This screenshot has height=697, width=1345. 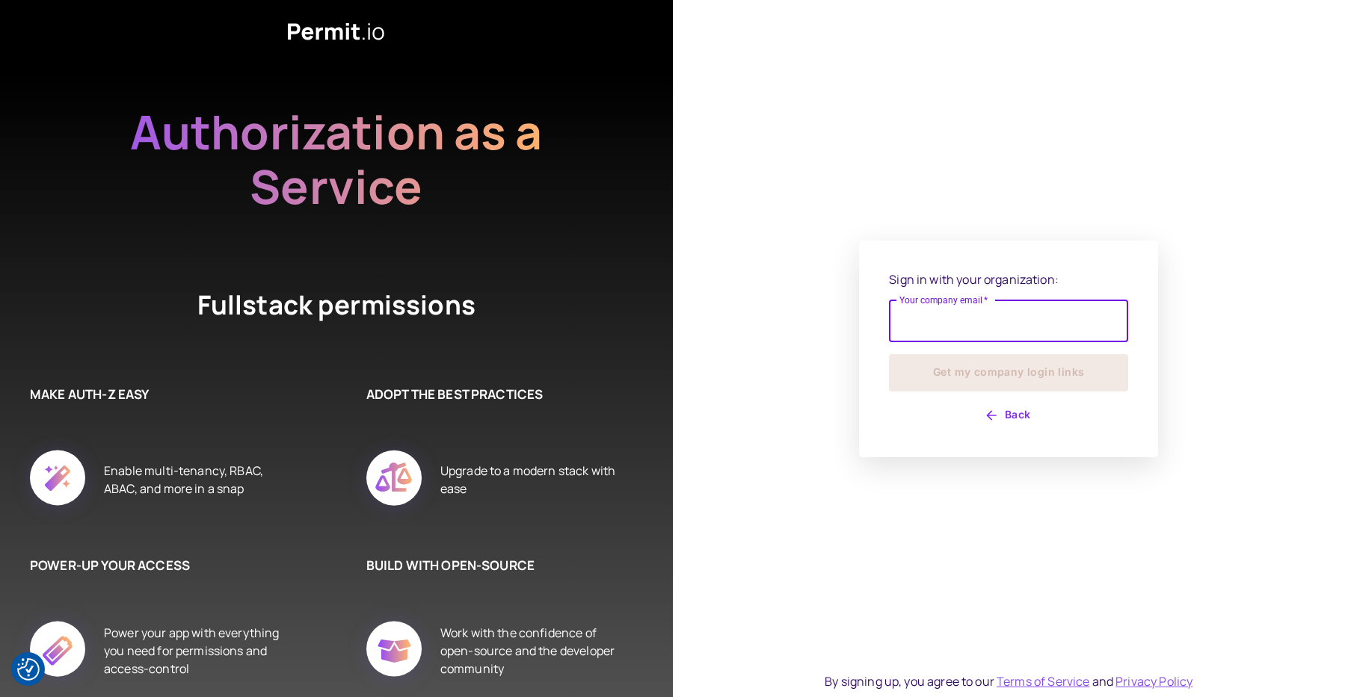 What do you see at coordinates (943, 300) in the screenshot?
I see `label: Your company email` at bounding box center [943, 300].